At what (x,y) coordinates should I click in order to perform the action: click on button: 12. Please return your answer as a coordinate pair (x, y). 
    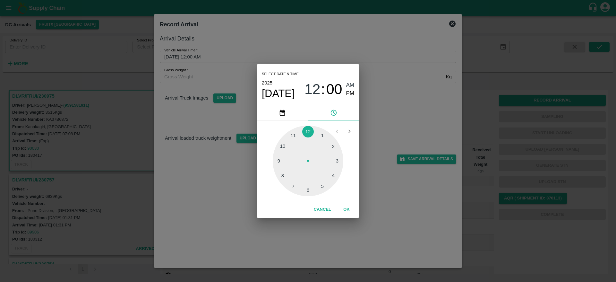
    Looking at the image, I should click on (313, 89).